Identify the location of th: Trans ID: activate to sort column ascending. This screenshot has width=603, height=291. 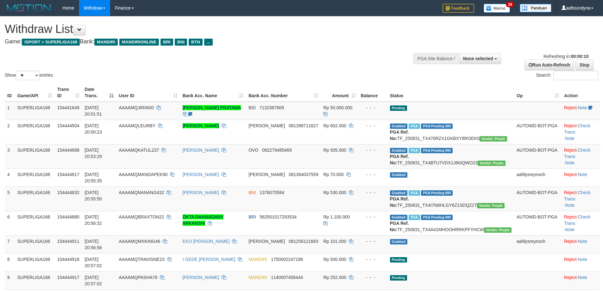
(68, 92).